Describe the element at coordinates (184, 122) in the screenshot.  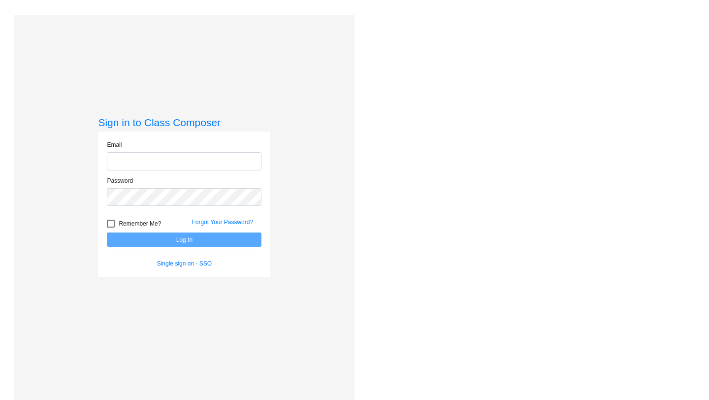
I see `h3: Sign in to Class Composer` at that location.